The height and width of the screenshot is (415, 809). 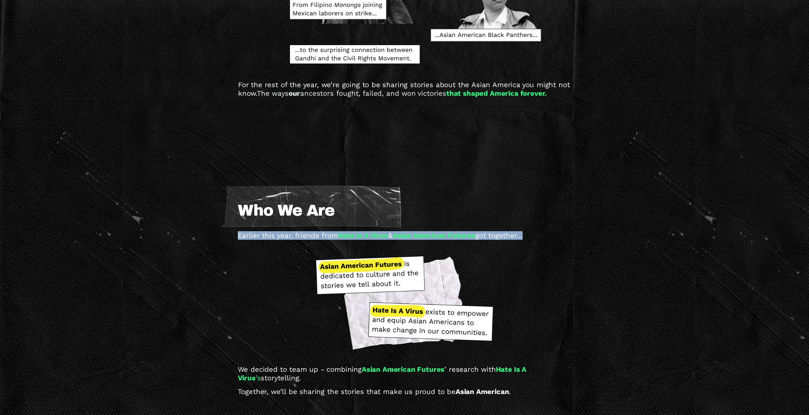 I want to click on span: got together…, so click(x=499, y=235).